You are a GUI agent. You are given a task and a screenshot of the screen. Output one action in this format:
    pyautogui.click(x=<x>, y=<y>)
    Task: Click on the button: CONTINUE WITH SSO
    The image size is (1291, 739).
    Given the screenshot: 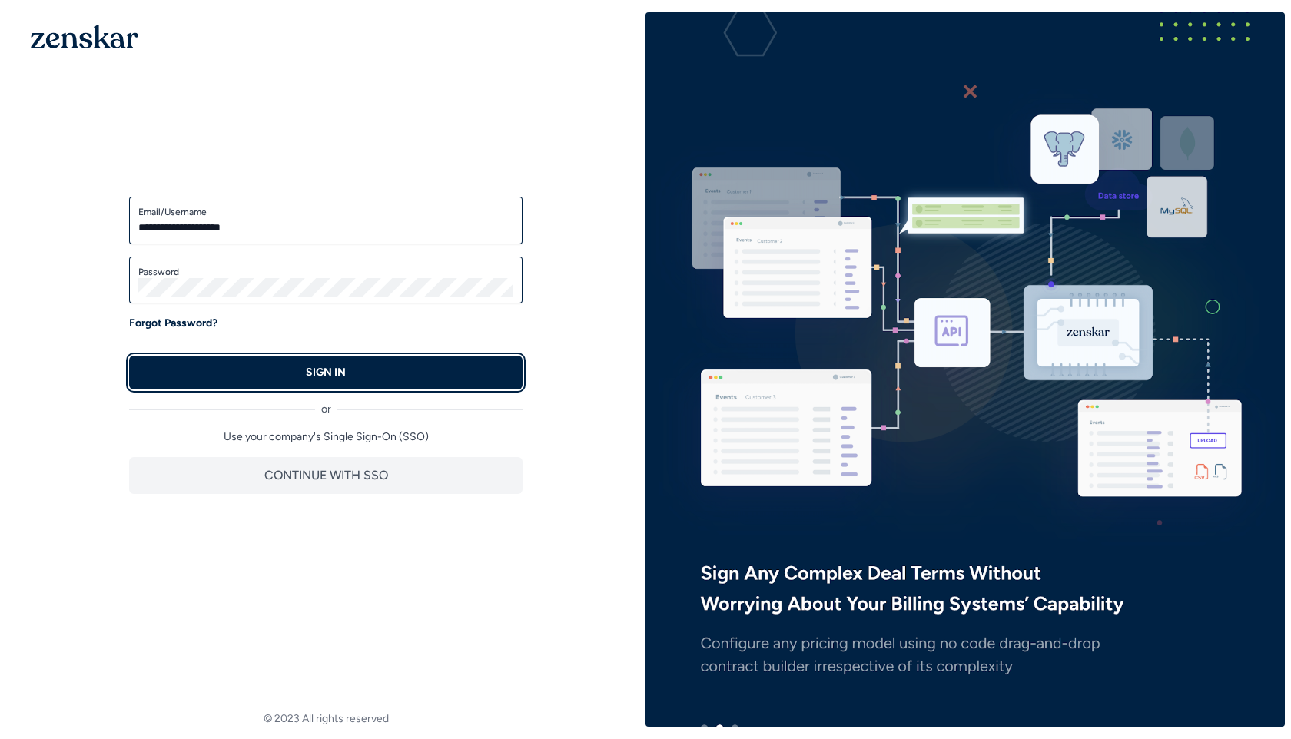 What is the action you would take?
    pyautogui.click(x=326, y=476)
    